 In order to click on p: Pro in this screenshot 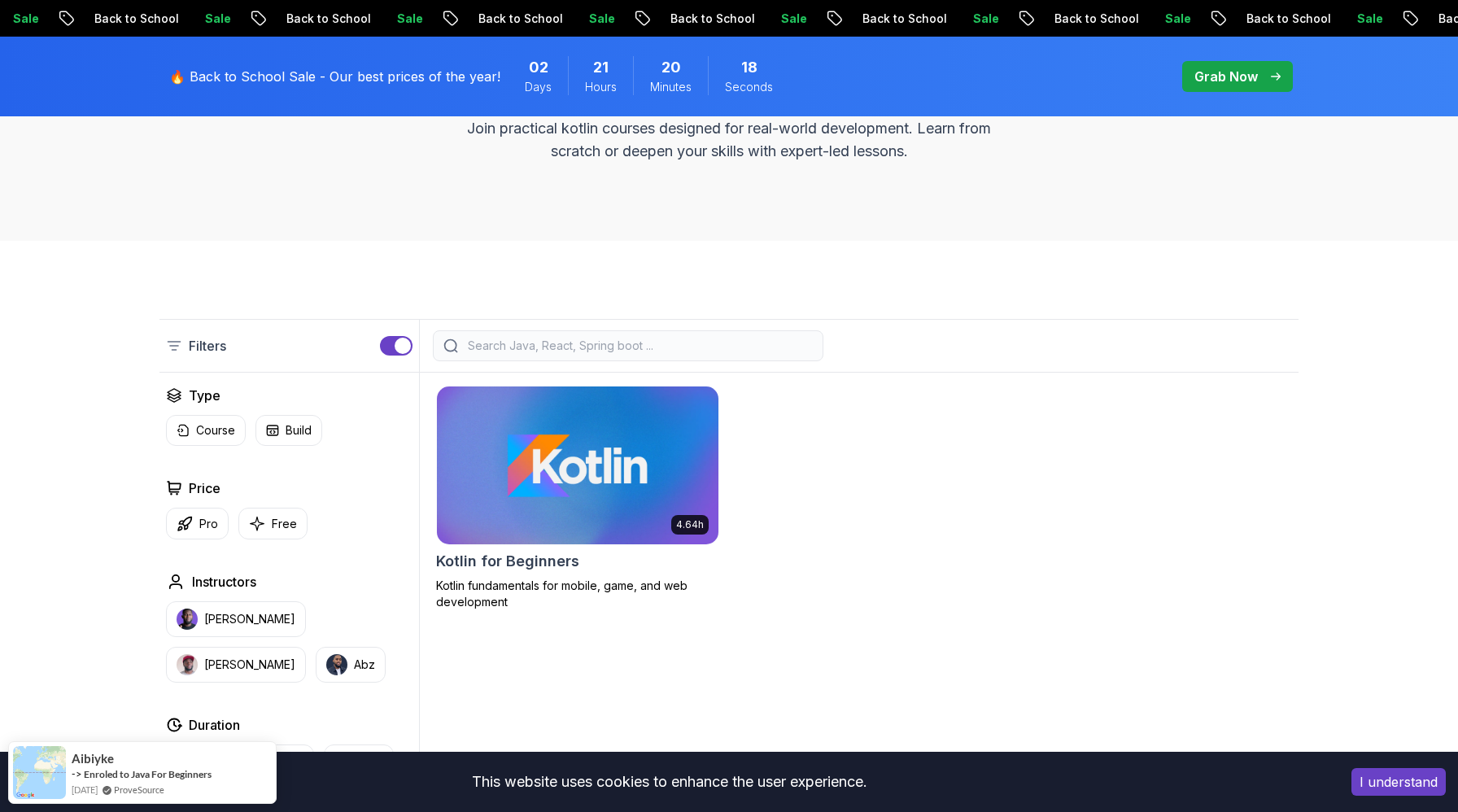, I will do `click(209, 524)`.